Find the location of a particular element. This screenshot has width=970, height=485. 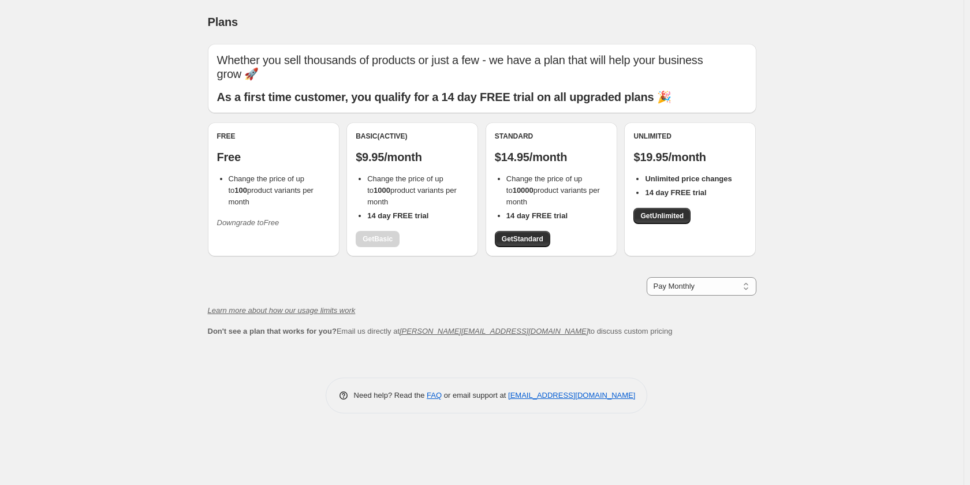

i: Downgrade to Free is located at coordinates (248, 222).